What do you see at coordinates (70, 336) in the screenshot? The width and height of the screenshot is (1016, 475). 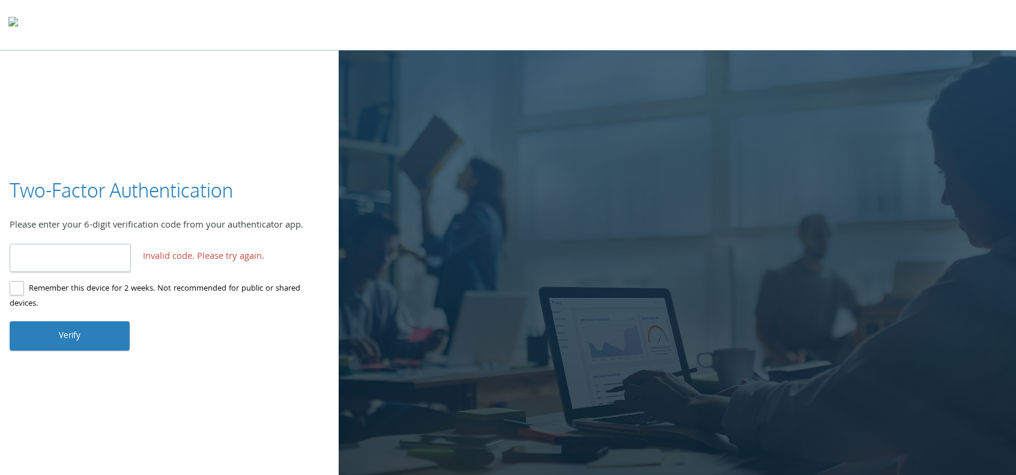 I see `button: Verify` at bounding box center [70, 336].